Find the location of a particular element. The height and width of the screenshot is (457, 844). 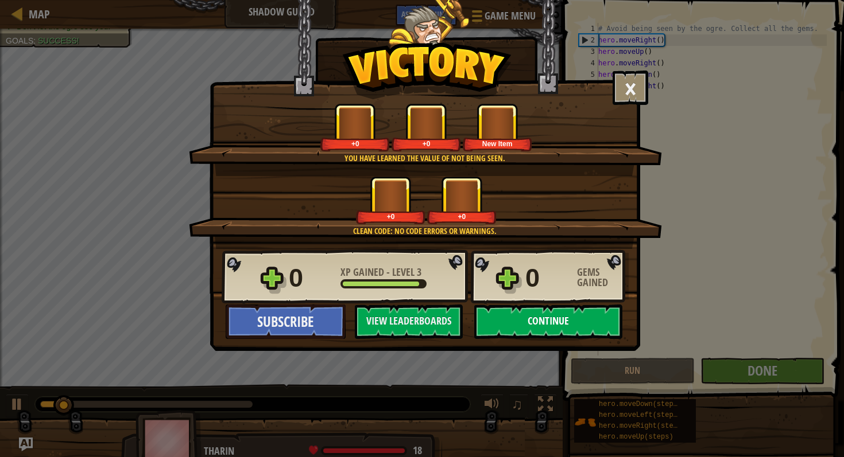

button: Continue is located at coordinates (548, 322).